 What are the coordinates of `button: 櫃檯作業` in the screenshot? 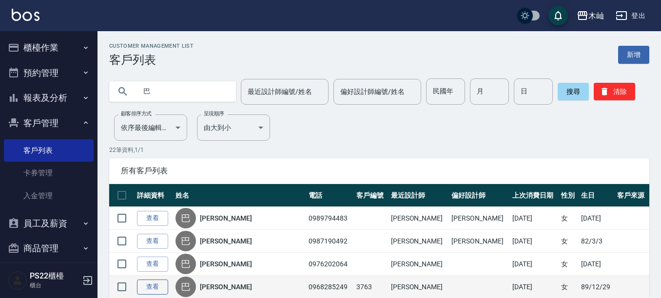 It's located at (49, 48).